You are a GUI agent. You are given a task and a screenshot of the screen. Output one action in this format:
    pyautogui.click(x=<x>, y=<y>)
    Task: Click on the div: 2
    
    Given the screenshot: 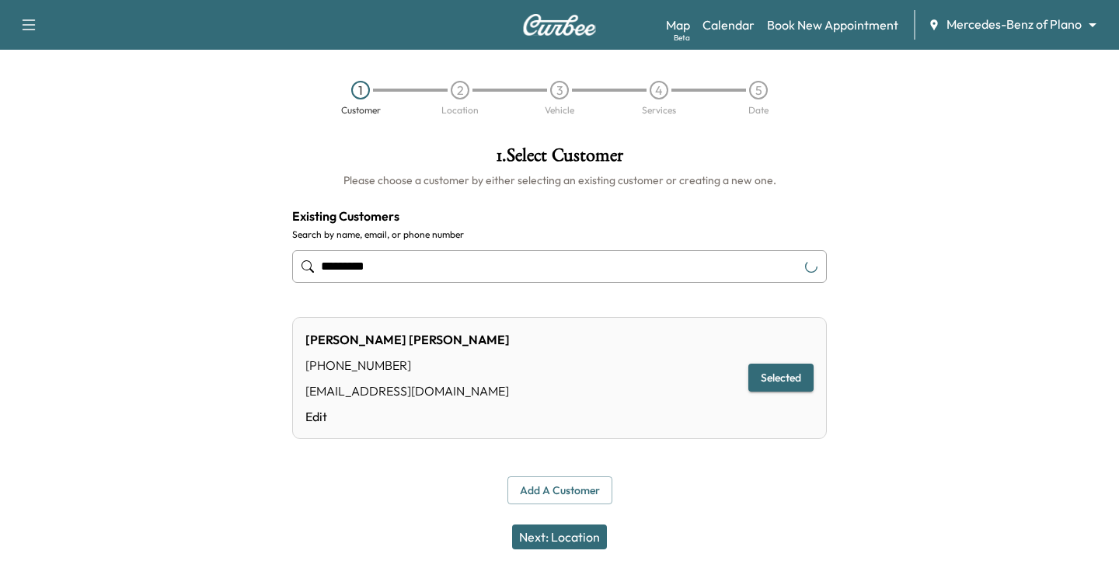 What is the action you would take?
    pyautogui.click(x=460, y=90)
    